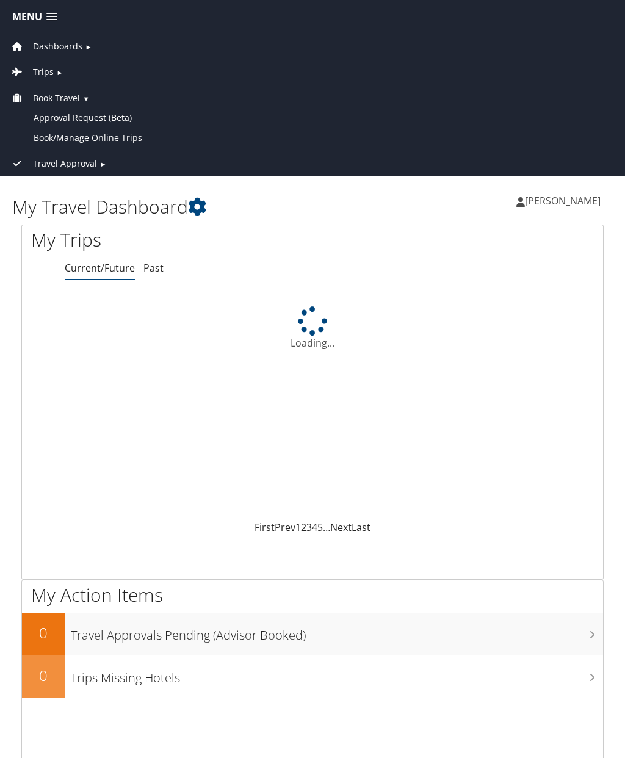 This screenshot has height=758, width=625. What do you see at coordinates (337, 675) in the screenshot?
I see `h3: Trips Missing Hotels` at bounding box center [337, 675].